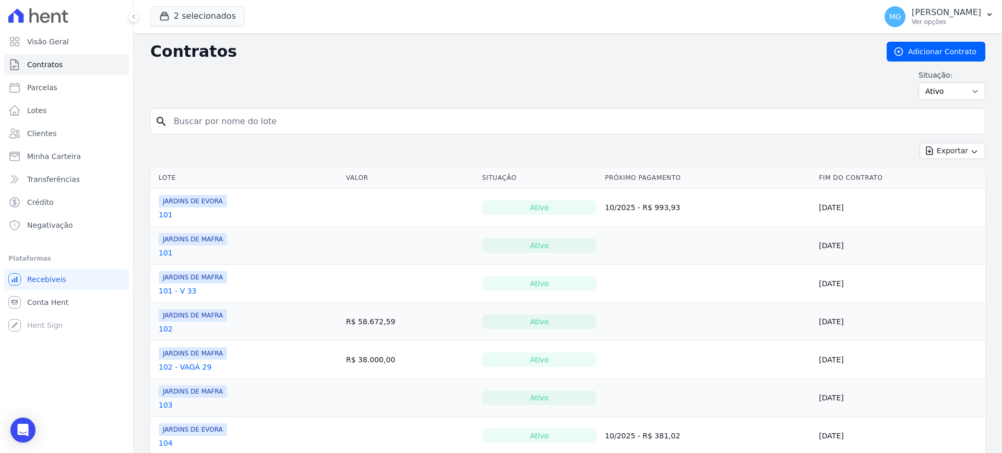  Describe the element at coordinates (895, 17) in the screenshot. I see `span: MG` at that location.